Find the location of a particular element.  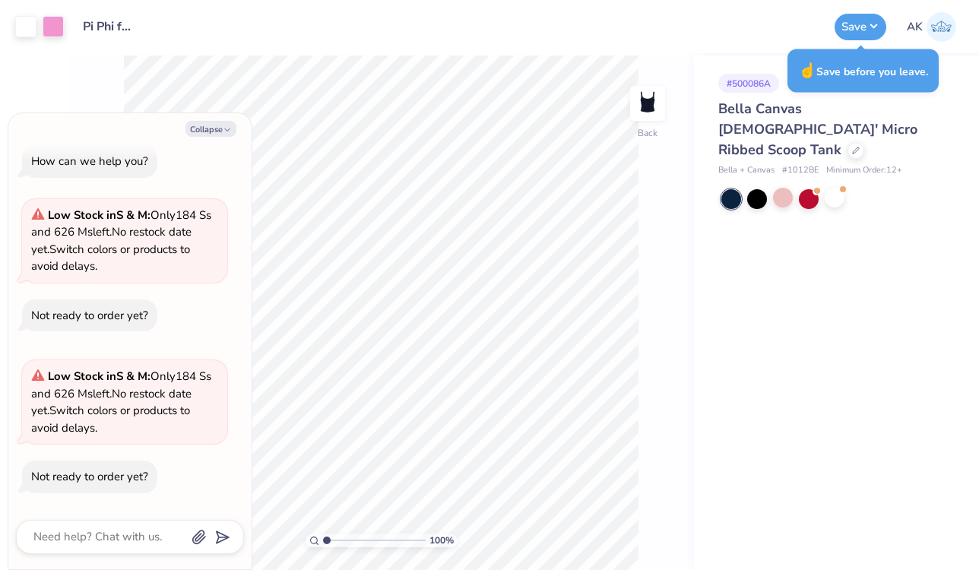

span: # 1012BE is located at coordinates (800, 170).